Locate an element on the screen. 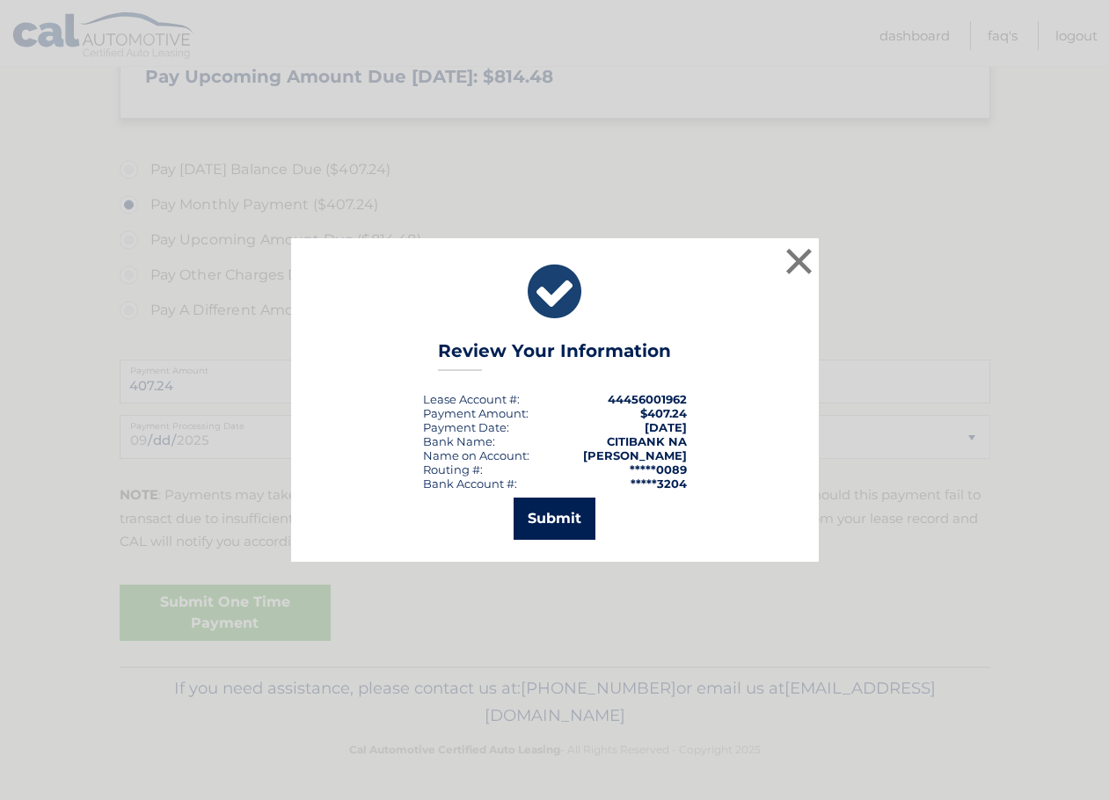 This screenshot has height=800, width=1109. strong: 44456001962 is located at coordinates (647, 399).